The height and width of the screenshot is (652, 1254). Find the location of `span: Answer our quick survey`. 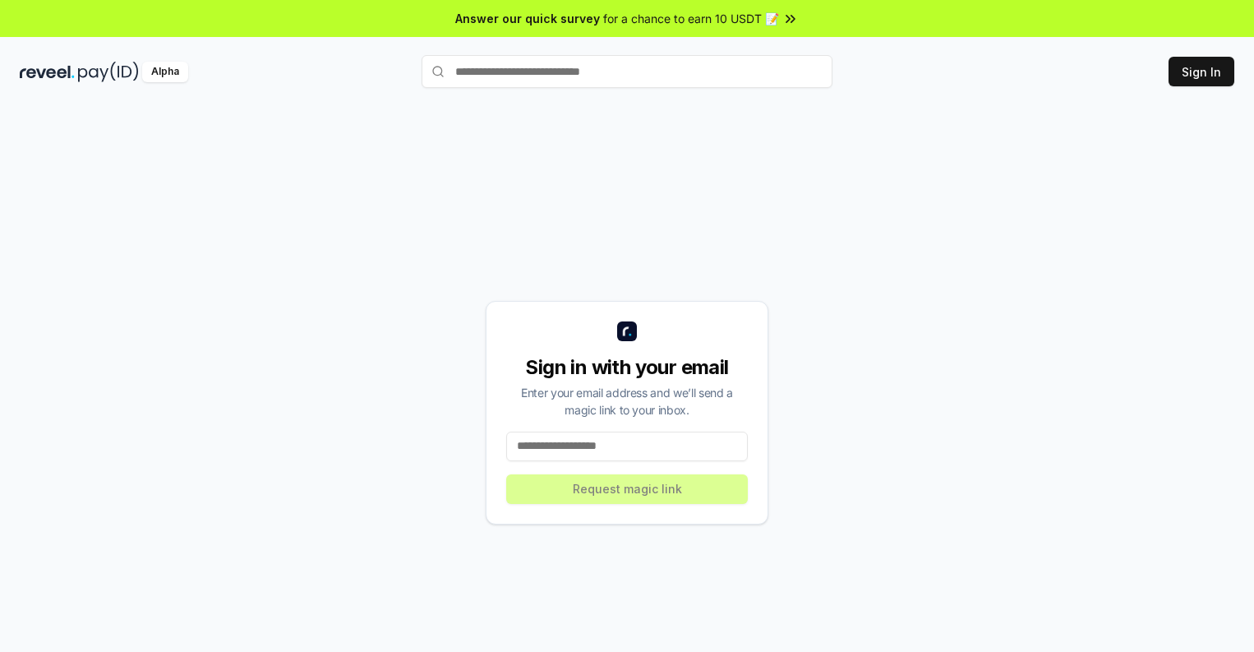

span: Answer our quick survey is located at coordinates (528, 18).